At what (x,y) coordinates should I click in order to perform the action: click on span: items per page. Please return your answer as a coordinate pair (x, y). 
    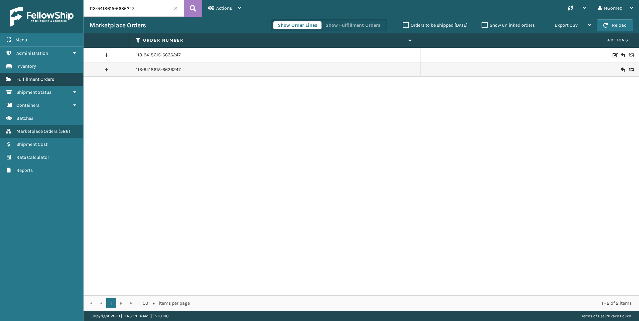
    Looking at the image, I should click on (165, 304).